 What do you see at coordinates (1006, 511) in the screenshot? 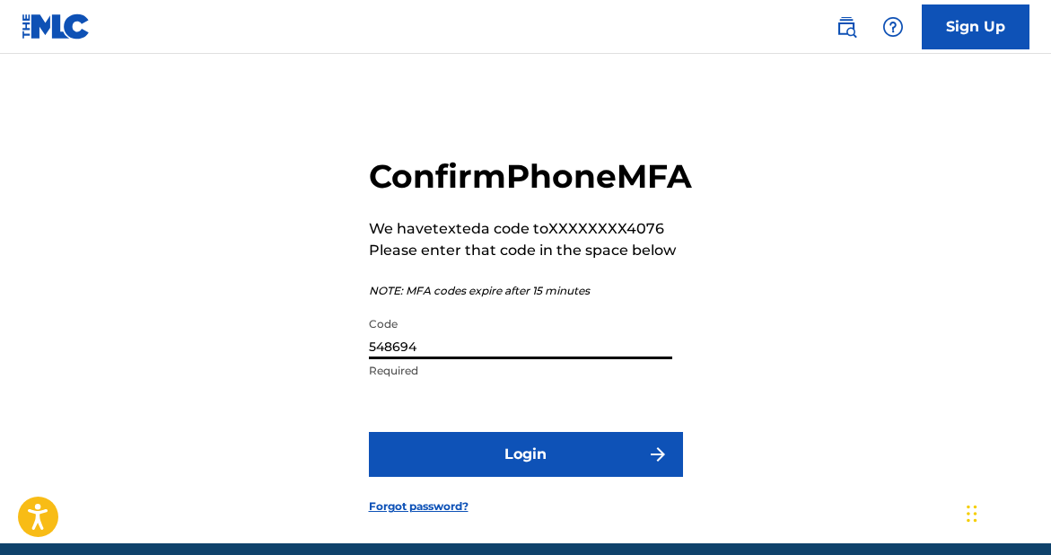
I see `div: Chat Widget` at bounding box center [1006, 511].